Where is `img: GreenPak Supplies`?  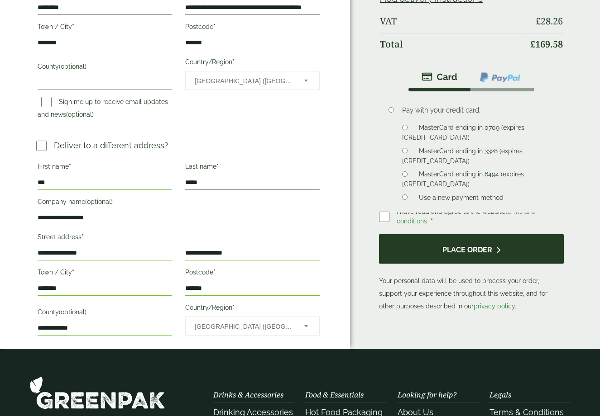 img: GreenPak Supplies is located at coordinates (97, 393).